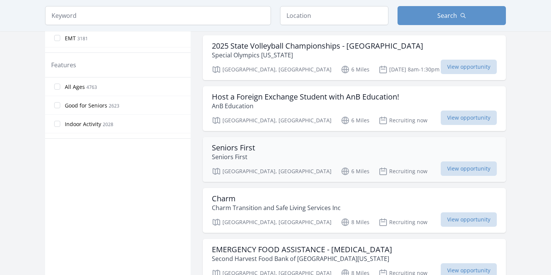 This screenshot has height=275, width=551. Describe the element at coordinates (306, 97) in the screenshot. I see `h3: Host a Foreign Exchange Student with AnB Education!` at that location.